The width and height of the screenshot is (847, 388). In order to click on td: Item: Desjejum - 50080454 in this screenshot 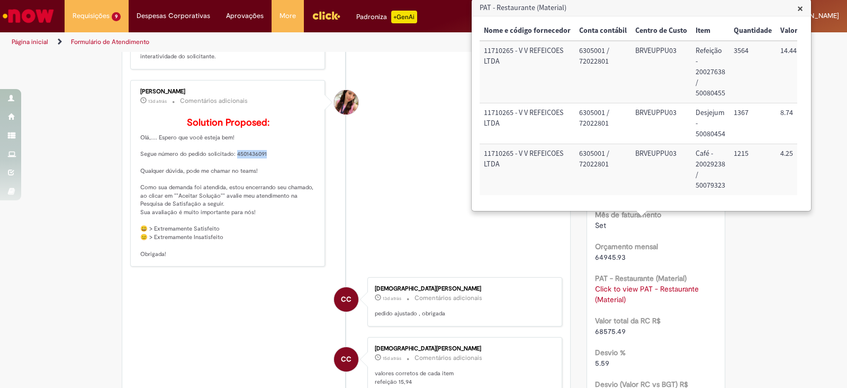, I will do `click(710, 123)`.